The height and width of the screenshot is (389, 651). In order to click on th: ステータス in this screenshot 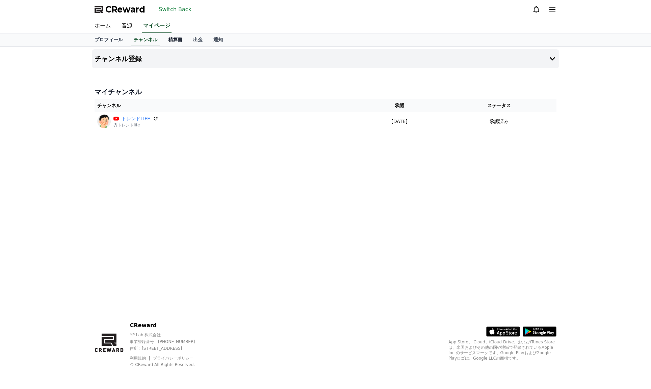, I will do `click(499, 105)`.